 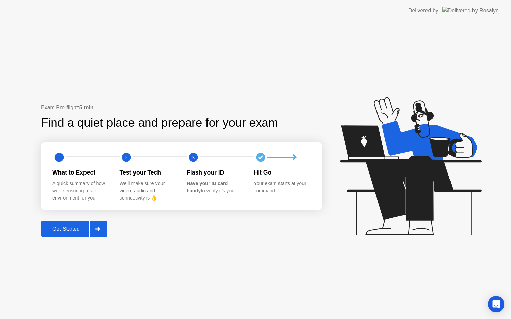 I want to click on button: Get Started, so click(x=74, y=229).